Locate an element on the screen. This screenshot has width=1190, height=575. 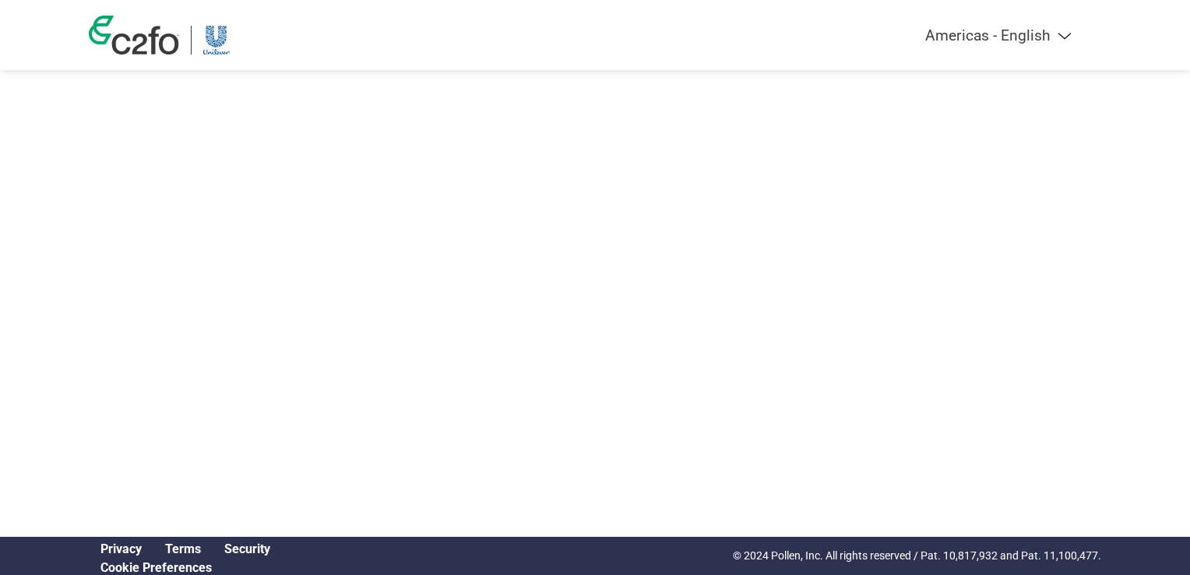
img: c2fo logo is located at coordinates (134, 35).